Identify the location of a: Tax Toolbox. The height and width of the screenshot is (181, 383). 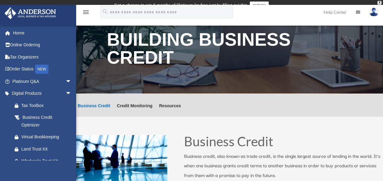
(44, 105).